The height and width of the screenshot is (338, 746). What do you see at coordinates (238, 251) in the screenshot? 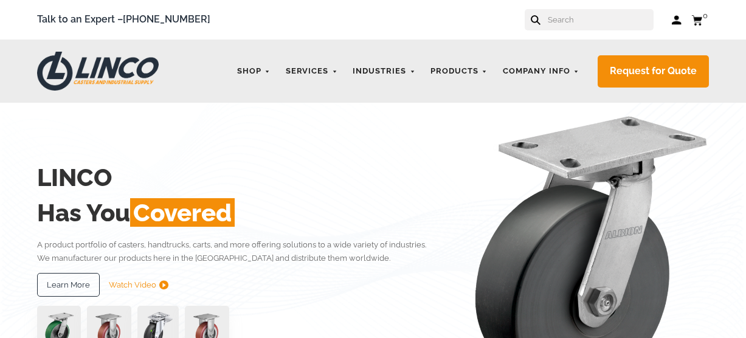
I see `p: A product portfolio of casters, handtrucks, carts, and more offering solutions to a wide variety ...` at bounding box center [238, 251].